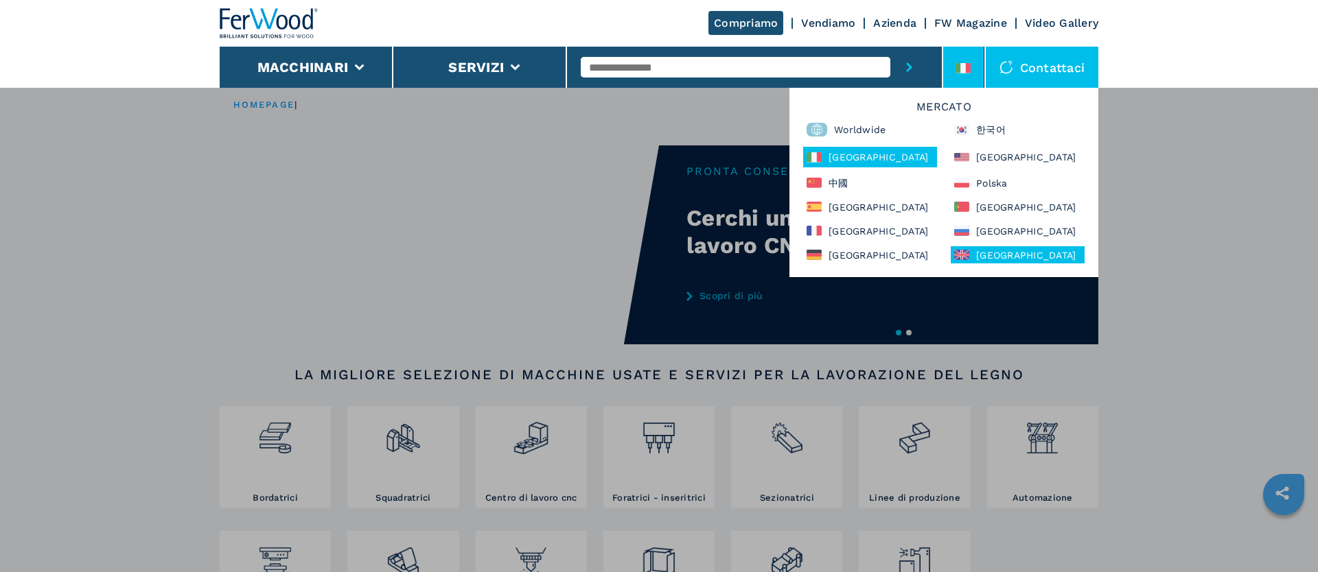 The image size is (1318, 572). Describe the element at coordinates (870, 183) in the screenshot. I see `div: 中國` at that location.